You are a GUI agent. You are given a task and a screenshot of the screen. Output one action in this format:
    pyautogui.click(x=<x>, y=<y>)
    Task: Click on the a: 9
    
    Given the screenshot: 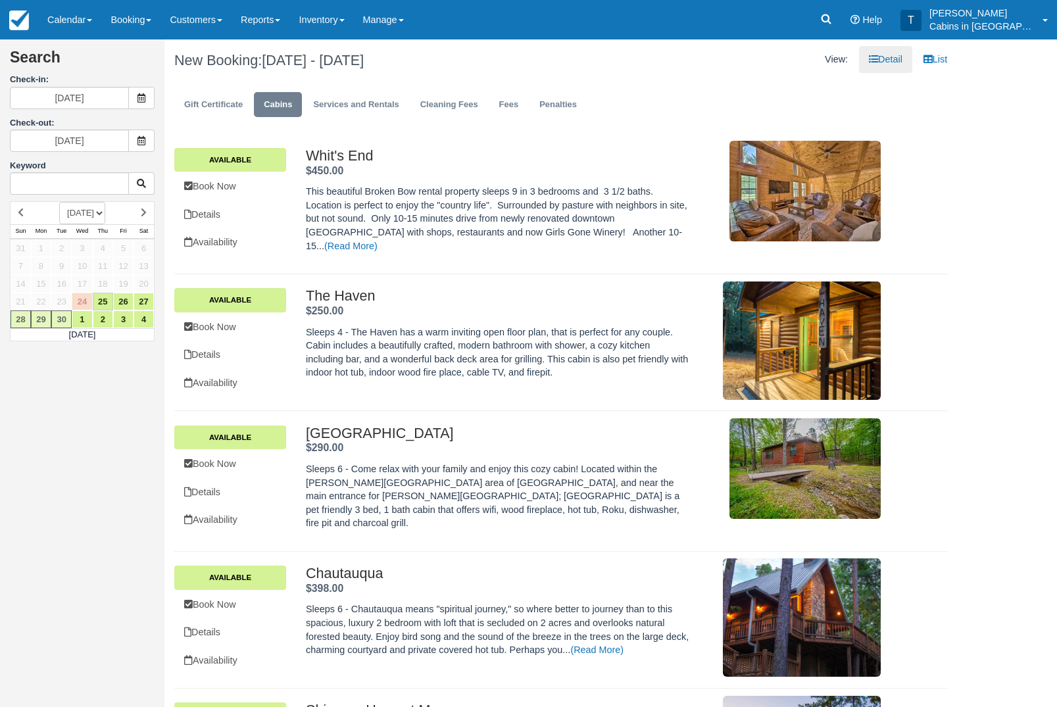 What is the action you would take?
    pyautogui.click(x=61, y=266)
    